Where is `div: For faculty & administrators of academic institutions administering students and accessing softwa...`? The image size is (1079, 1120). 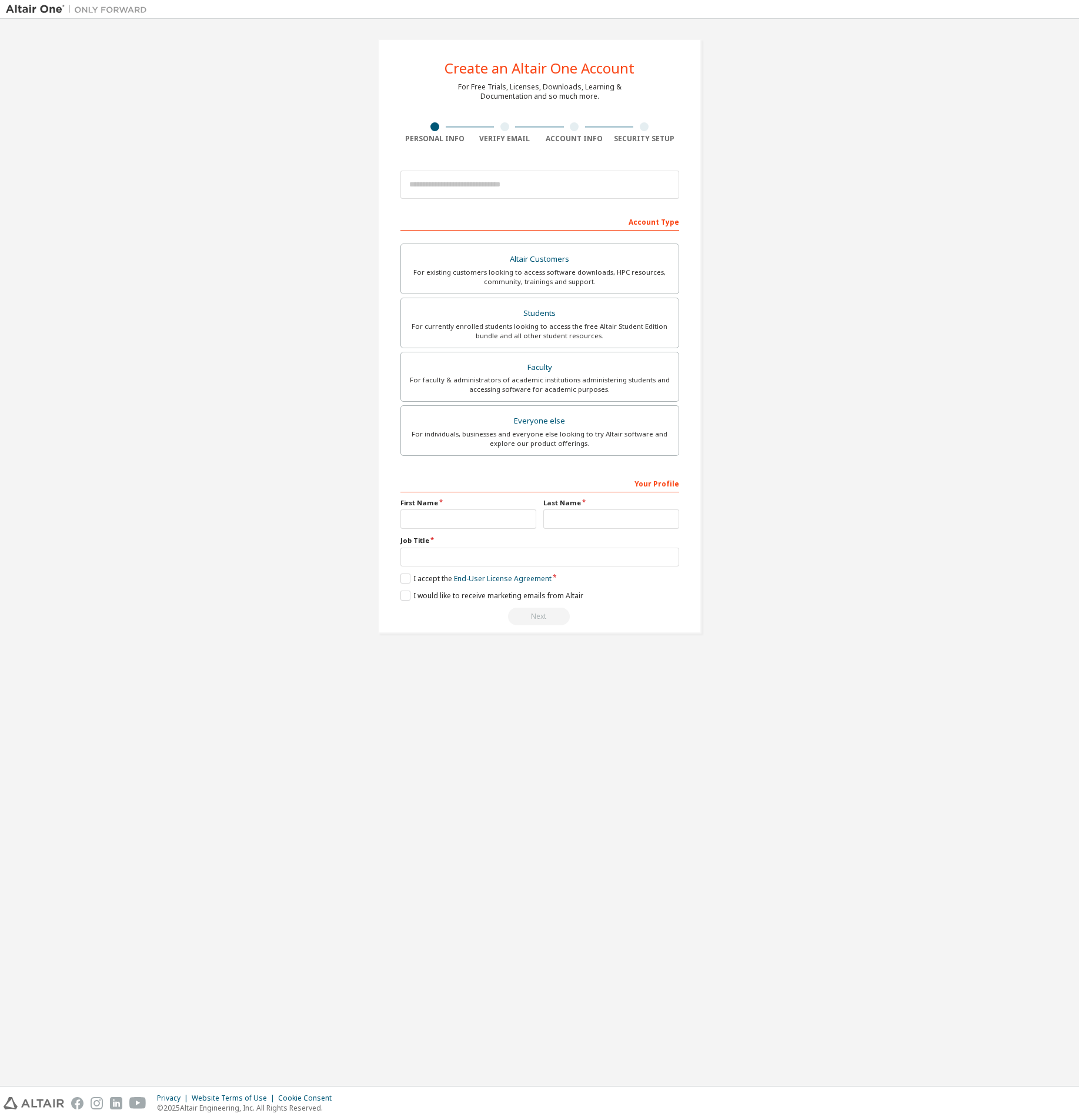 div: For faculty & administrators of academic institutions administering students and accessing softwa... is located at coordinates (540, 385).